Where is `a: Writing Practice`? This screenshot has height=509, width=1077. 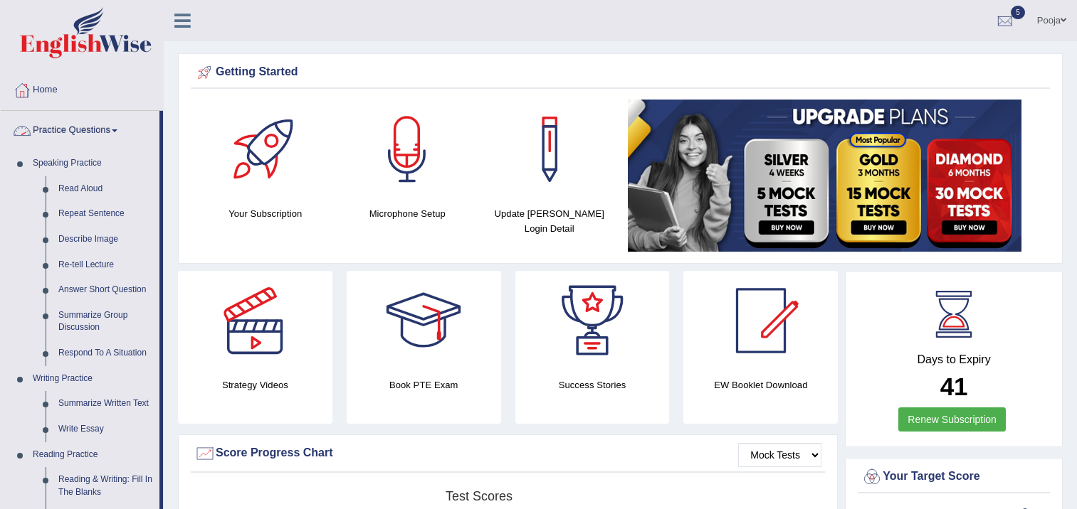 a: Writing Practice is located at coordinates (92, 379).